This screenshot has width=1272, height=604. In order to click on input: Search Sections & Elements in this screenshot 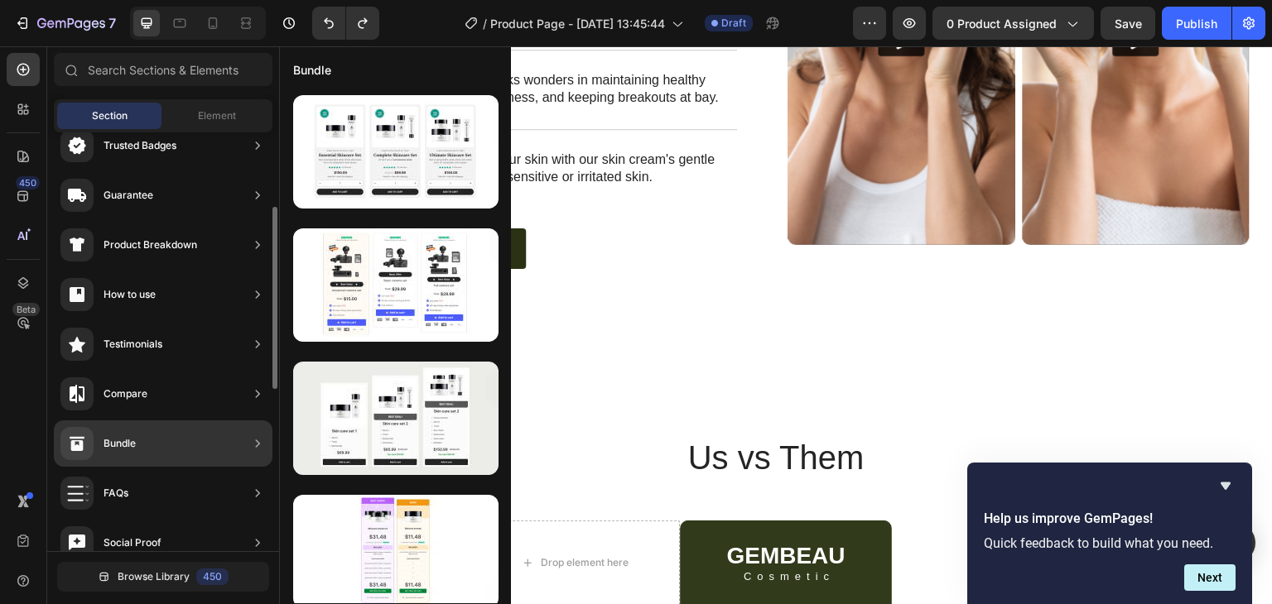, I will do `click(163, 70)`.